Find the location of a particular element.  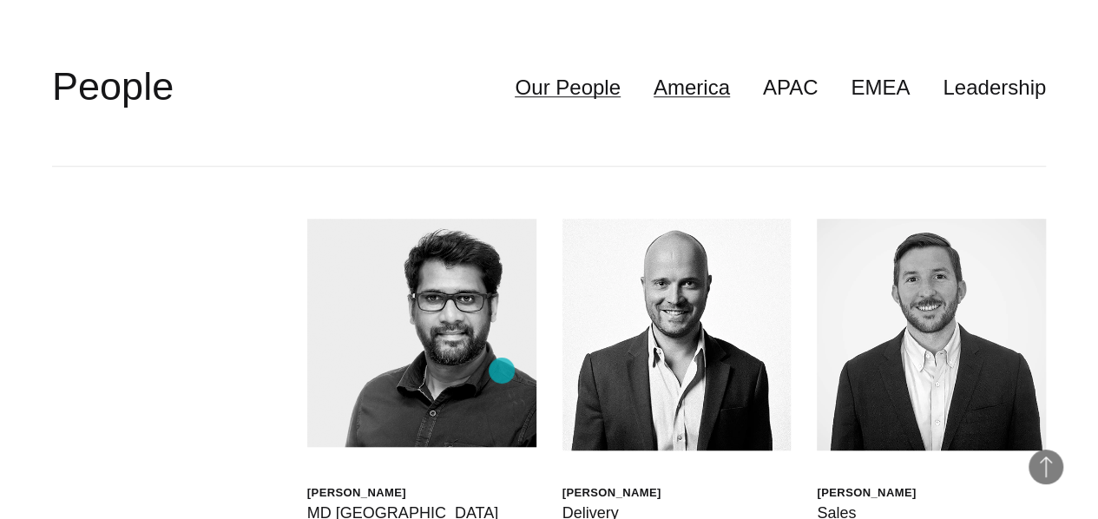

a: EMEA is located at coordinates (880, 88).